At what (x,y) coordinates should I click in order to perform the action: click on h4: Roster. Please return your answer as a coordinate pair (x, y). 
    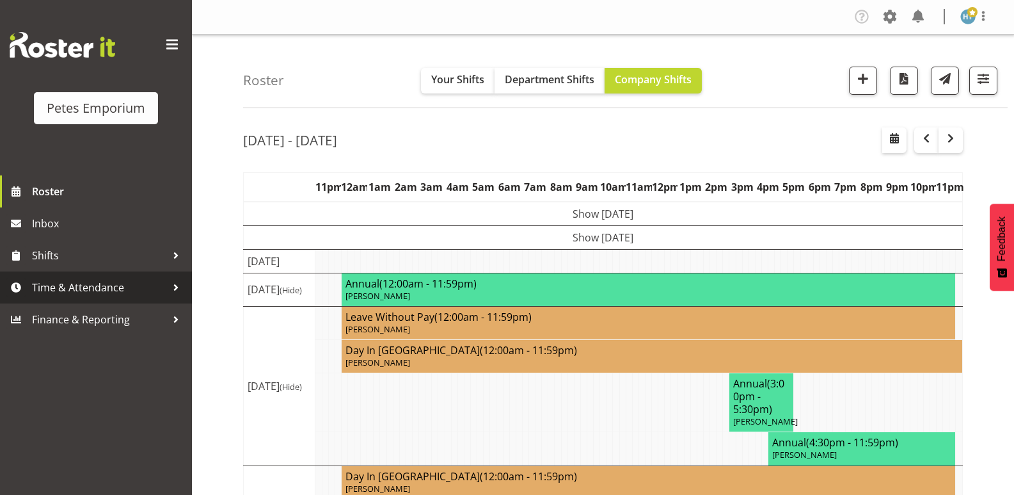
    Looking at the image, I should click on (264, 80).